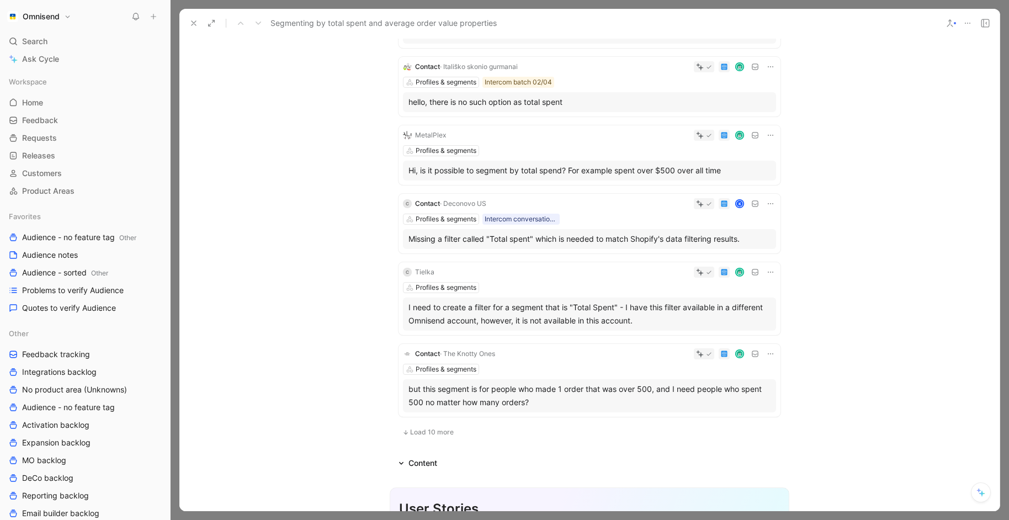 Image resolution: width=1009 pixels, height=520 pixels. I want to click on div: Hi, is it possible to segment by total spend? For example spent over $500 over all time, so click(590, 171).